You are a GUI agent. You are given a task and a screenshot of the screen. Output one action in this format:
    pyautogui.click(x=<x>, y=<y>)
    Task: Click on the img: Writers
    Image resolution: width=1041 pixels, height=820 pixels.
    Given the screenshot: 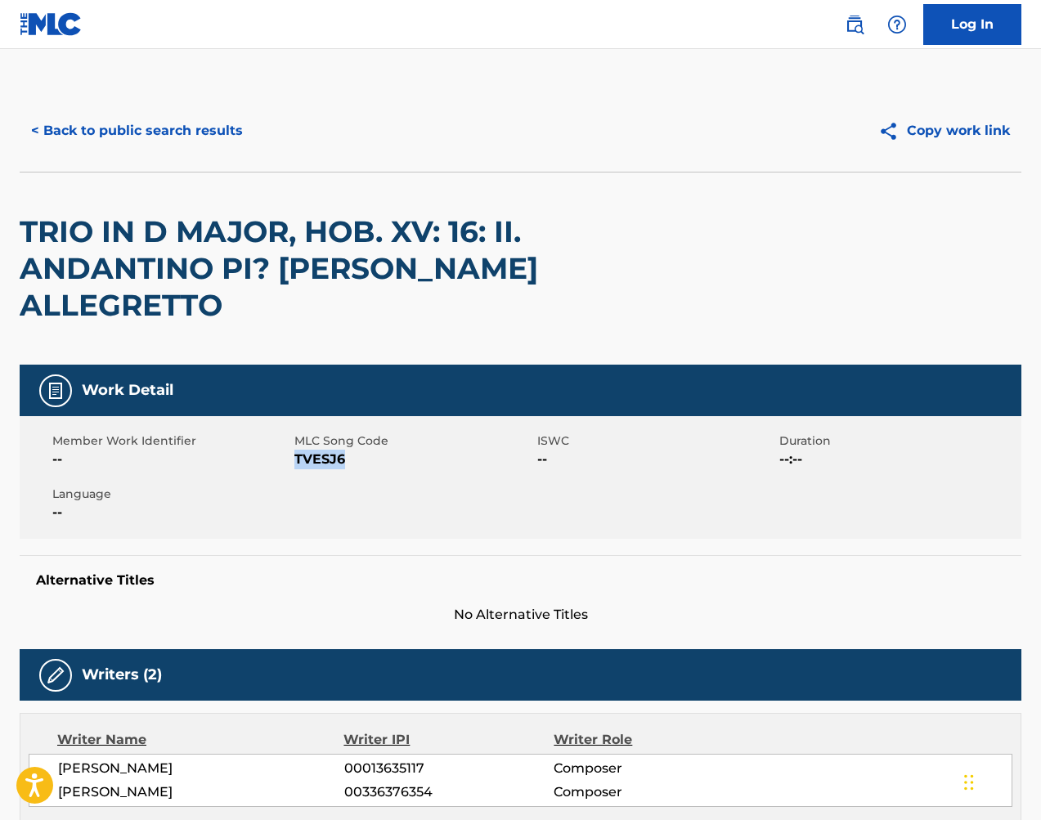 What is the action you would take?
    pyautogui.click(x=56, y=676)
    